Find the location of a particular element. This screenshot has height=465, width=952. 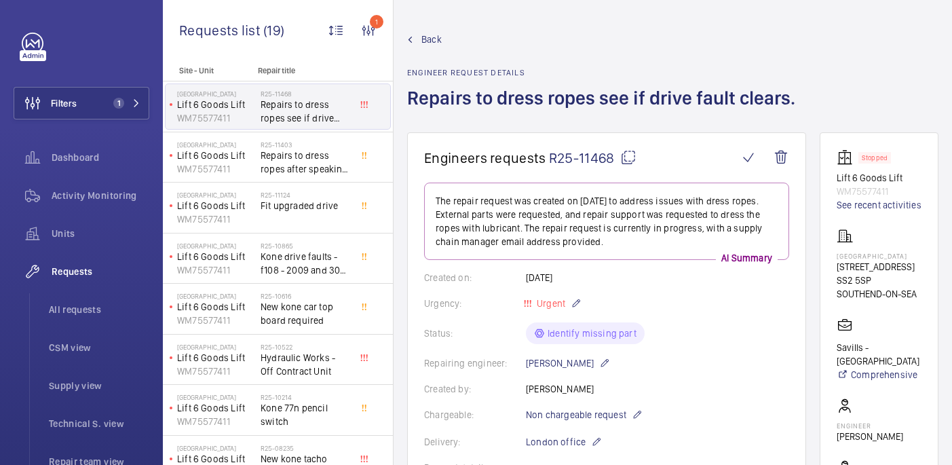

a: Comprehensive is located at coordinates (879, 375).